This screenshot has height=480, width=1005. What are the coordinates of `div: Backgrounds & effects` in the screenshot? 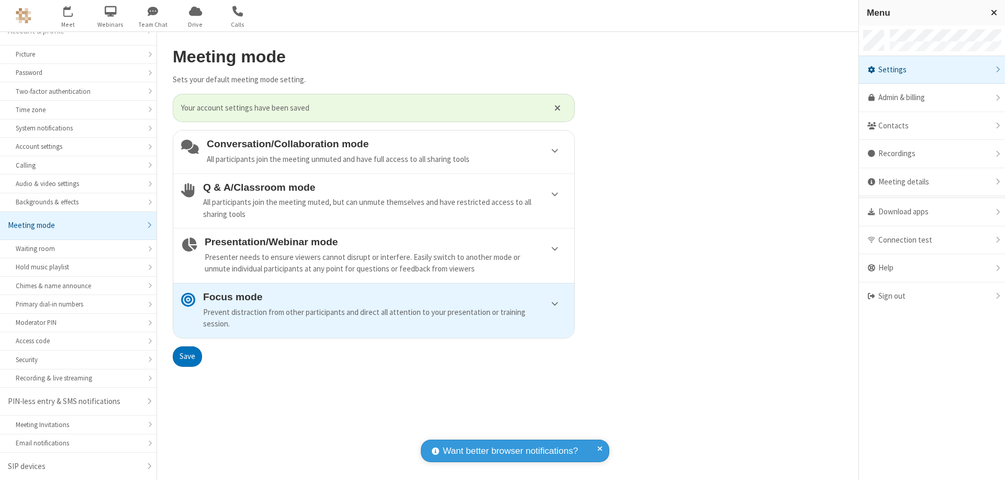 It's located at (78, 202).